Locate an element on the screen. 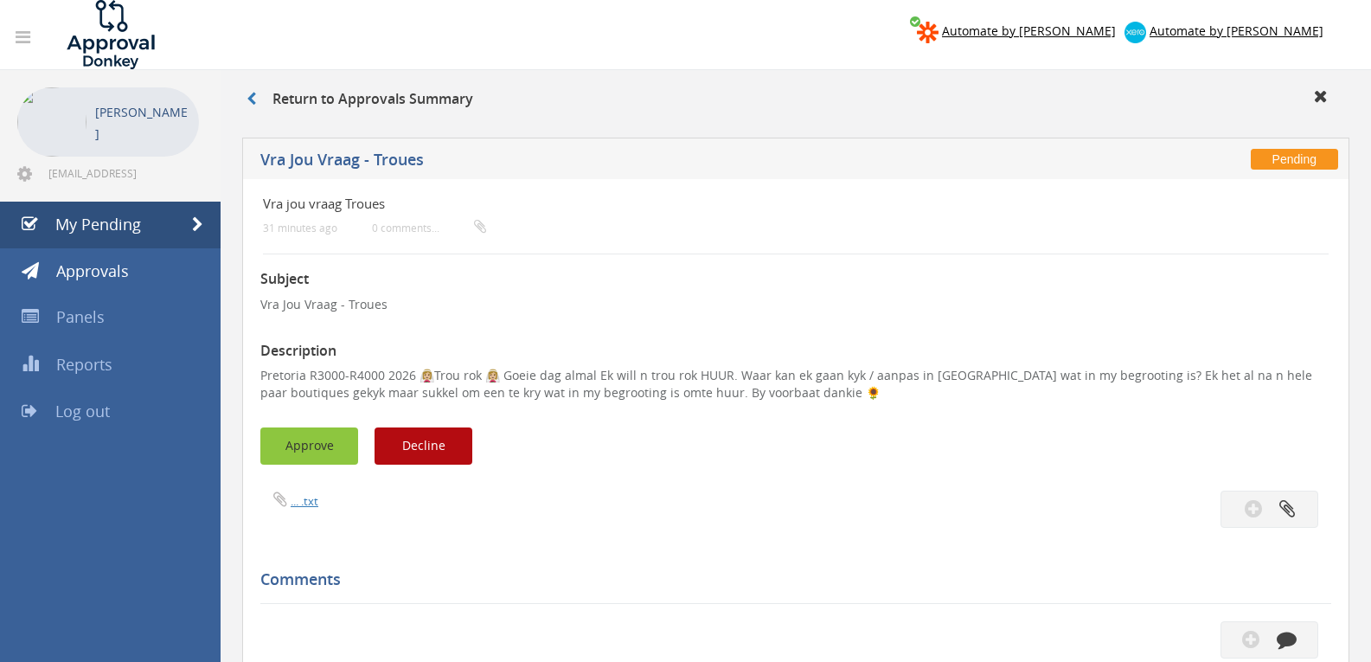 The width and height of the screenshot is (1371, 662). img: zapier-logomark.png is located at coordinates (928, 32).